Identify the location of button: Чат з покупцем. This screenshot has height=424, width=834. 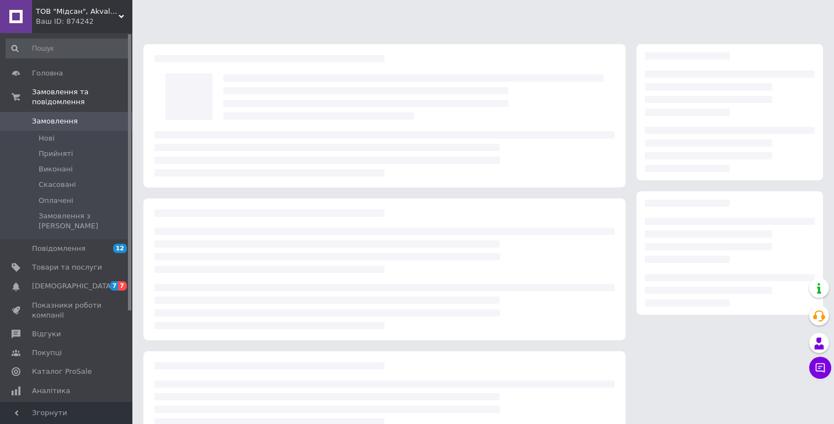
(820, 368).